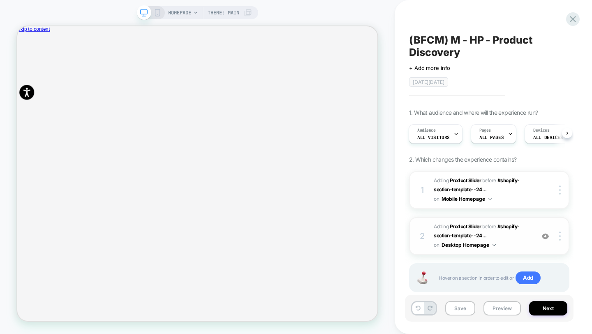  Describe the element at coordinates (422, 190) in the screenshot. I see `div: 1` at that location.